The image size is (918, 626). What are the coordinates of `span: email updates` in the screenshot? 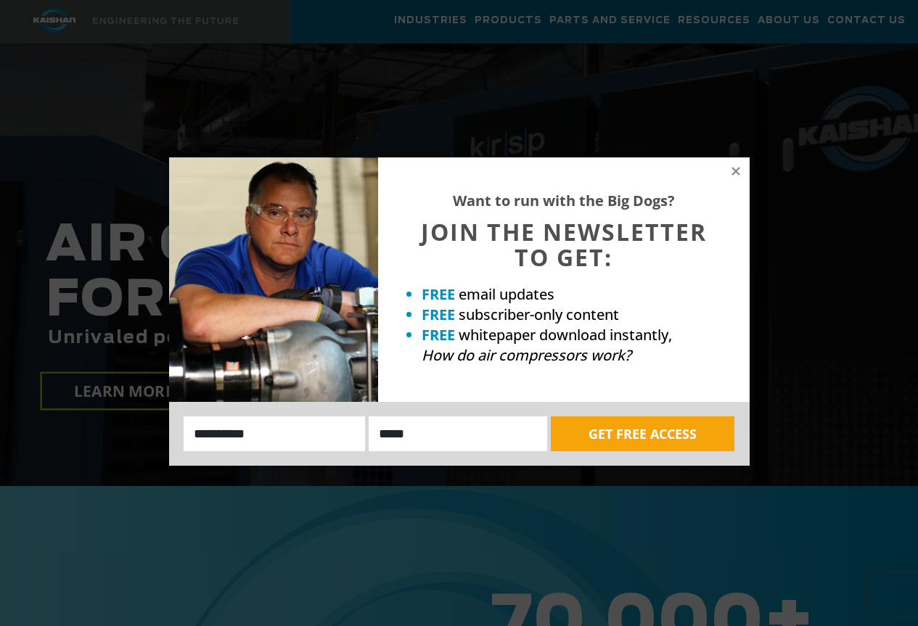 It's located at (507, 294).